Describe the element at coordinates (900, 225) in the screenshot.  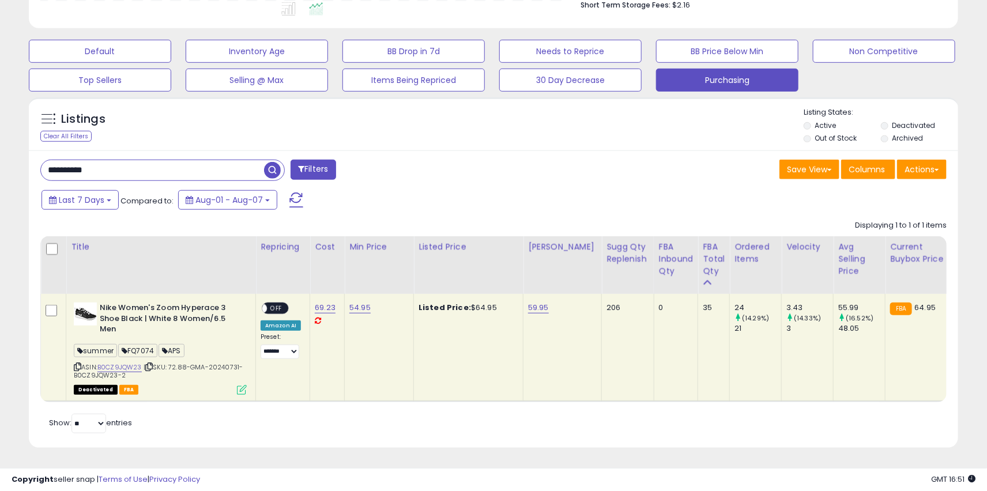
I see `div: Displaying 1 to 1 of 1 items` at that location.